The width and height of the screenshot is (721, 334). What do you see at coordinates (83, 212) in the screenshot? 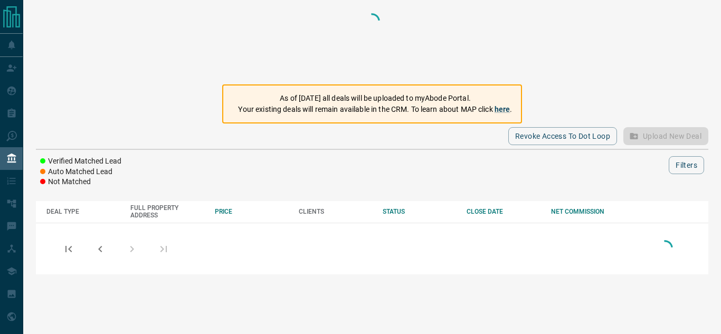
I see `div: DEAL TYPE` at bounding box center [83, 212].